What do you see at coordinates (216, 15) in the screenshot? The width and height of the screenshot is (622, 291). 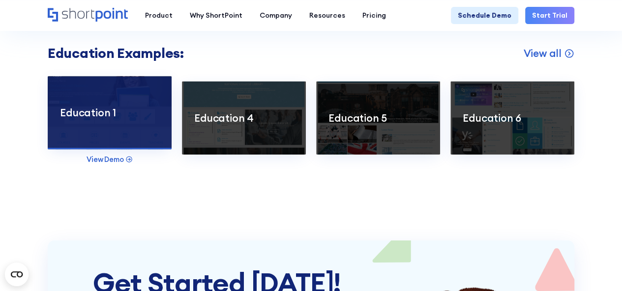 I see `div: Why ShortPoint` at bounding box center [216, 15].